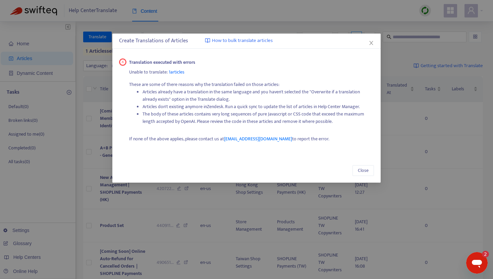 The width and height of the screenshot is (493, 279). What do you see at coordinates (239, 41) in the screenshot?
I see `a: How to bulk translate articles` at bounding box center [239, 41].